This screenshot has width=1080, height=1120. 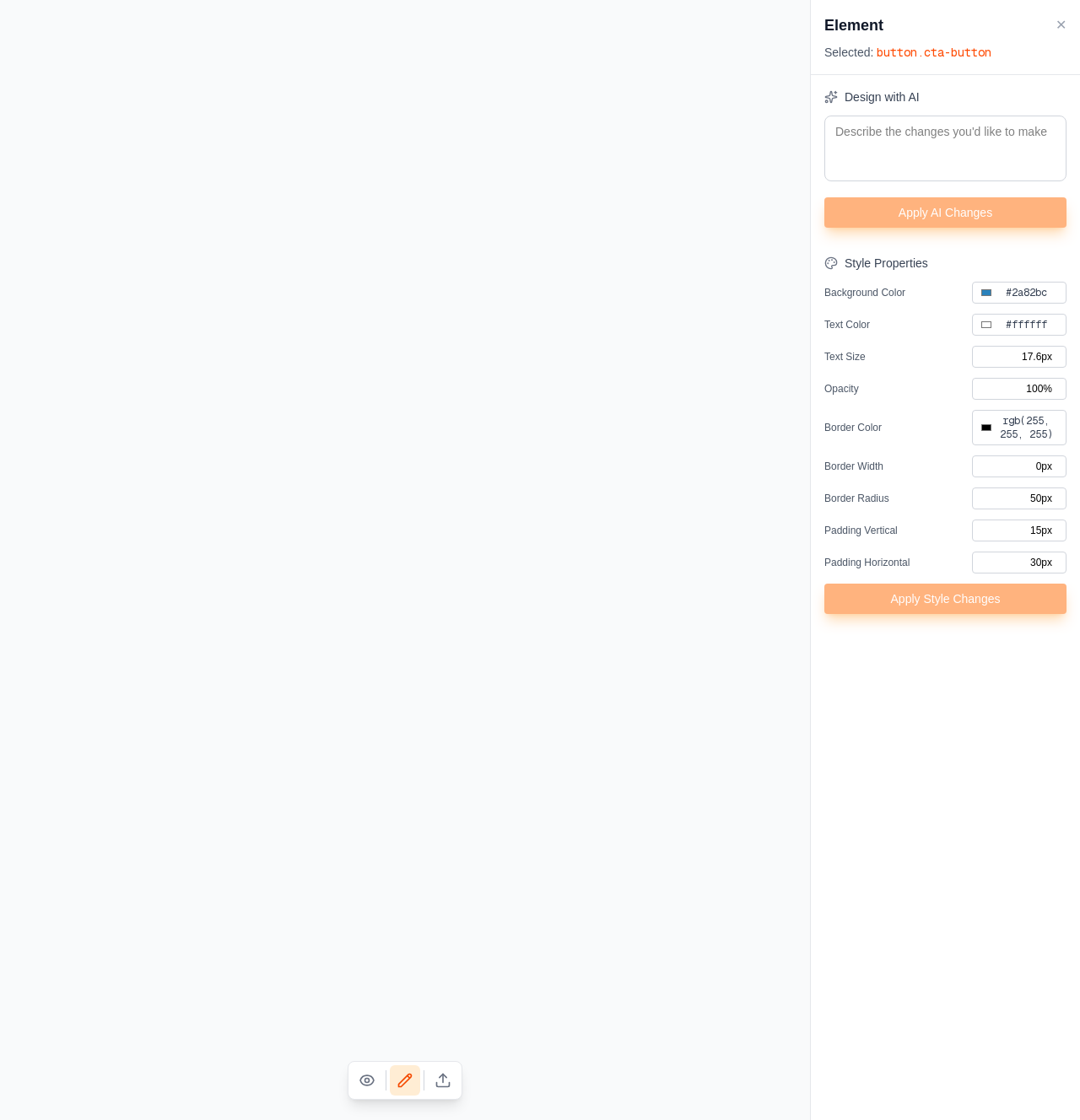 I want to click on label: Text Color, so click(x=898, y=325).